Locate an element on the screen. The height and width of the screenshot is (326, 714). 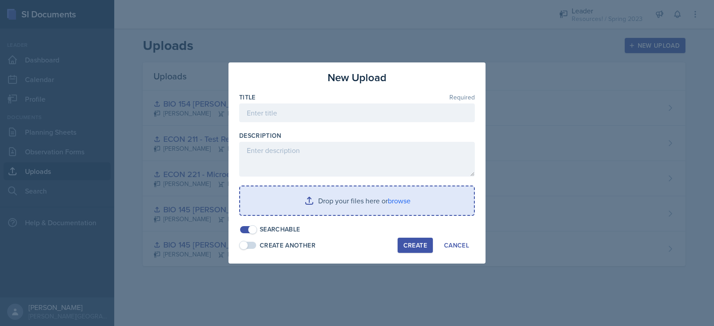
div: Searchable is located at coordinates (280, 229).